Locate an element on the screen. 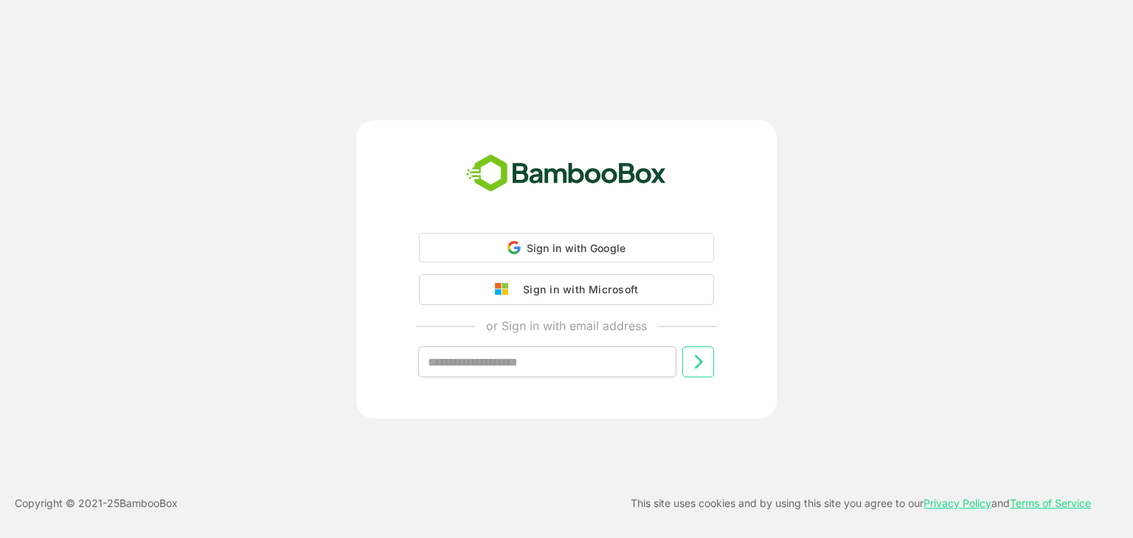 Image resolution: width=1133 pixels, height=538 pixels. div: Sign in with Microsoft is located at coordinates (577, 290).